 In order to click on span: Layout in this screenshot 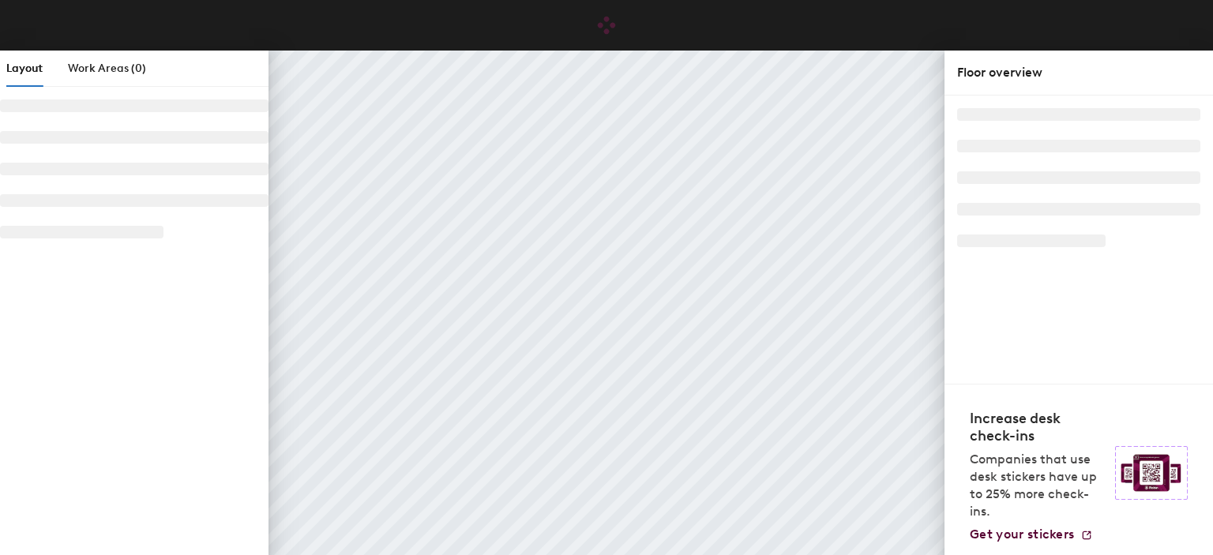, I will do `click(24, 68)`.